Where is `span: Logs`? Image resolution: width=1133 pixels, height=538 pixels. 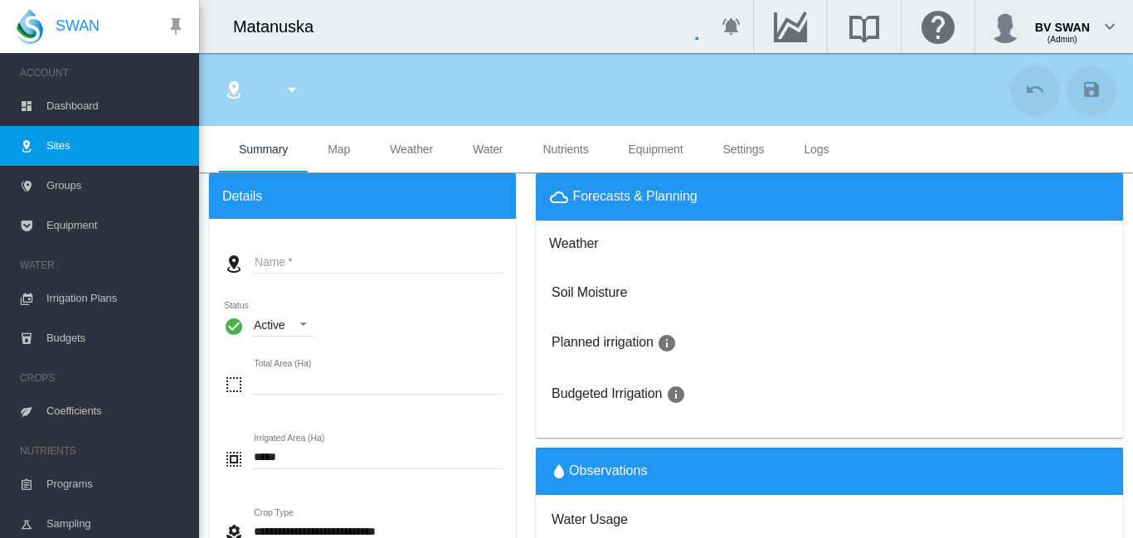
span: Logs is located at coordinates (816, 149).